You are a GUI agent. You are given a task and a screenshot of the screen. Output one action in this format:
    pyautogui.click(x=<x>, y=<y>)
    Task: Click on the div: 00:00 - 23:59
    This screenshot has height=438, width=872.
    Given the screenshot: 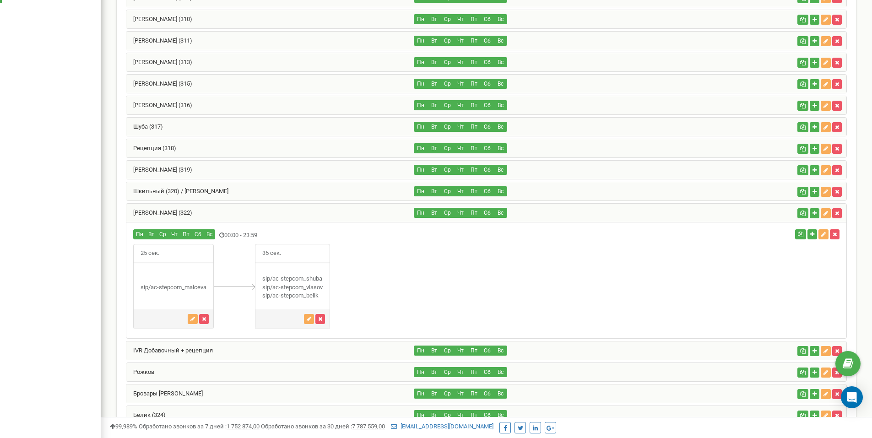 What is the action you would take?
    pyautogui.click(x=366, y=235)
    